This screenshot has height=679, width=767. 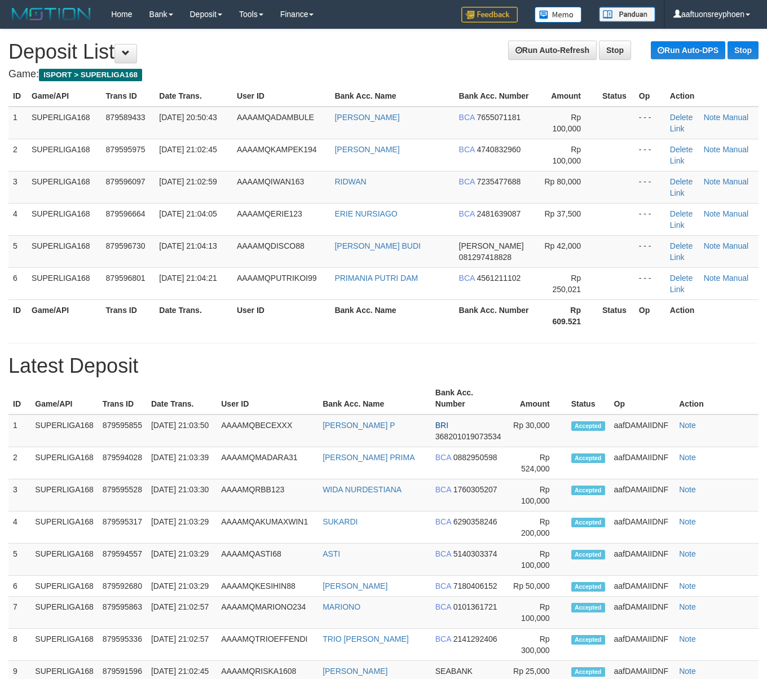 I want to click on a: Run Auto-DPS, so click(x=688, y=50).